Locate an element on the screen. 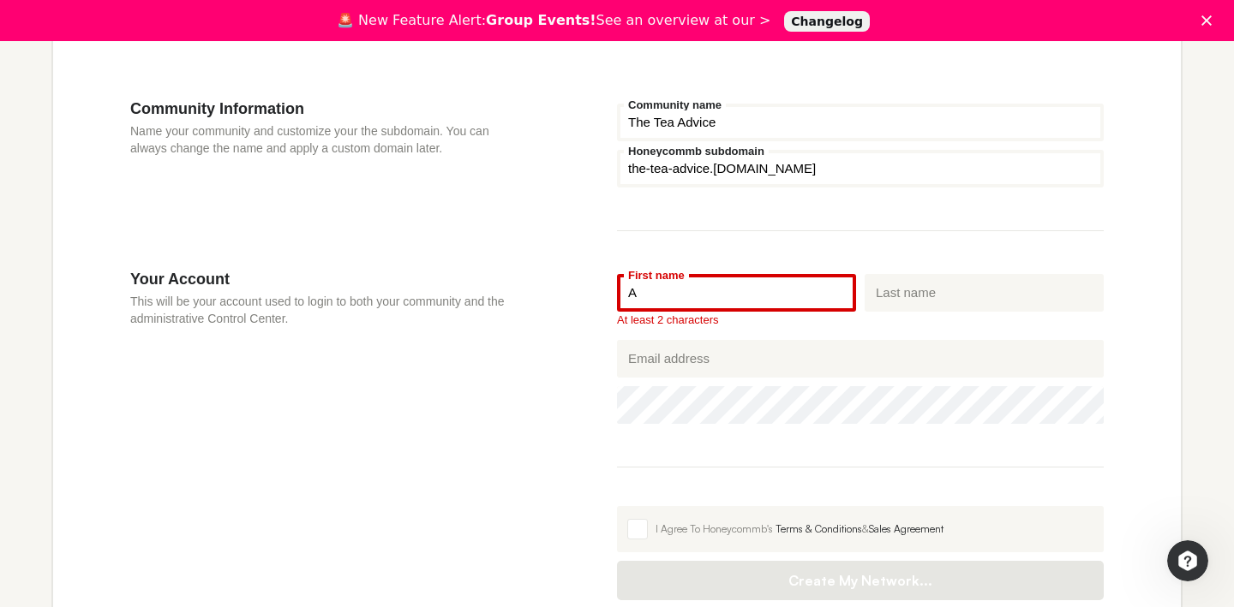  input: your-subdomain.honeycommb.com is located at coordinates (860, 169).